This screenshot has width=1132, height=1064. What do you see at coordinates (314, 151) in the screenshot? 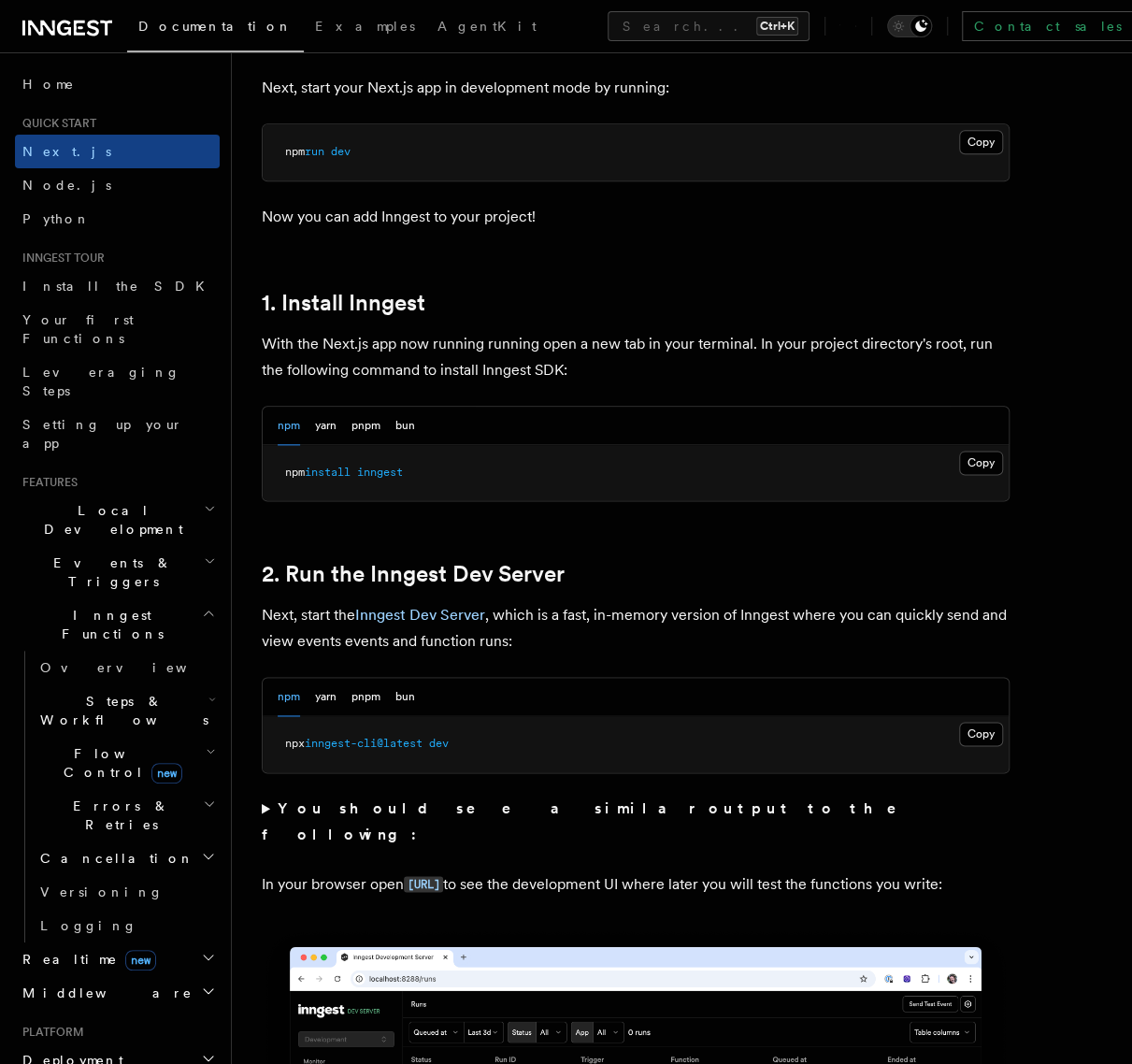
I see `span: run` at bounding box center [314, 151].